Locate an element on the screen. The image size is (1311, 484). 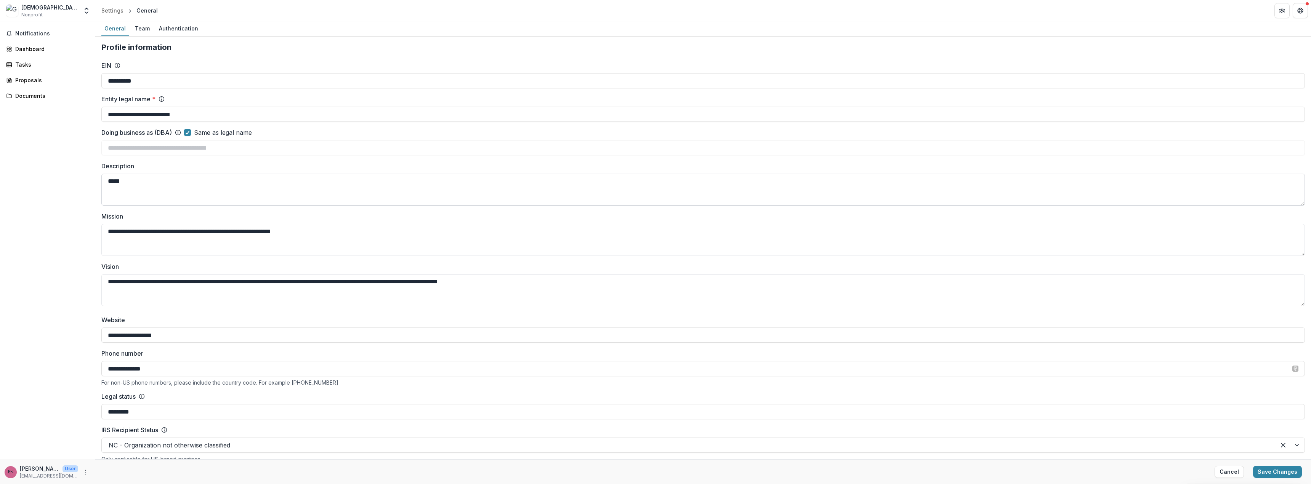
button: Notifications is located at coordinates (47, 34).